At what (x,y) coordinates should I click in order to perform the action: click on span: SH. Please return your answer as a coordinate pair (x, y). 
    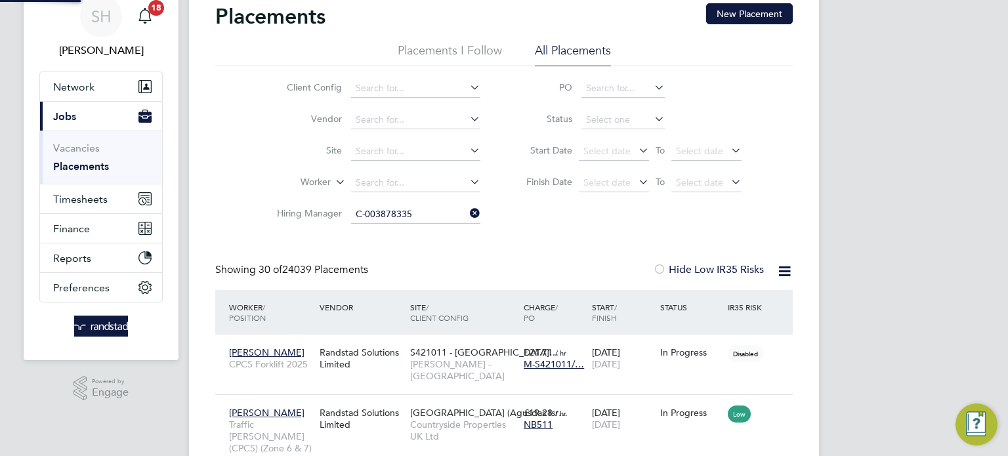
    Looking at the image, I should click on (101, 16).